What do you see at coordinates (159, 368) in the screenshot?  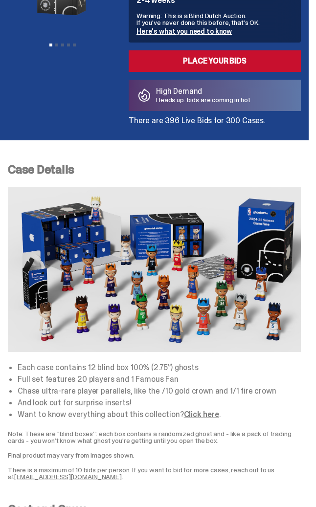 I see `li: Each case contains 12 blind box 100% (2.75”) ghosts` at bounding box center [159, 368].